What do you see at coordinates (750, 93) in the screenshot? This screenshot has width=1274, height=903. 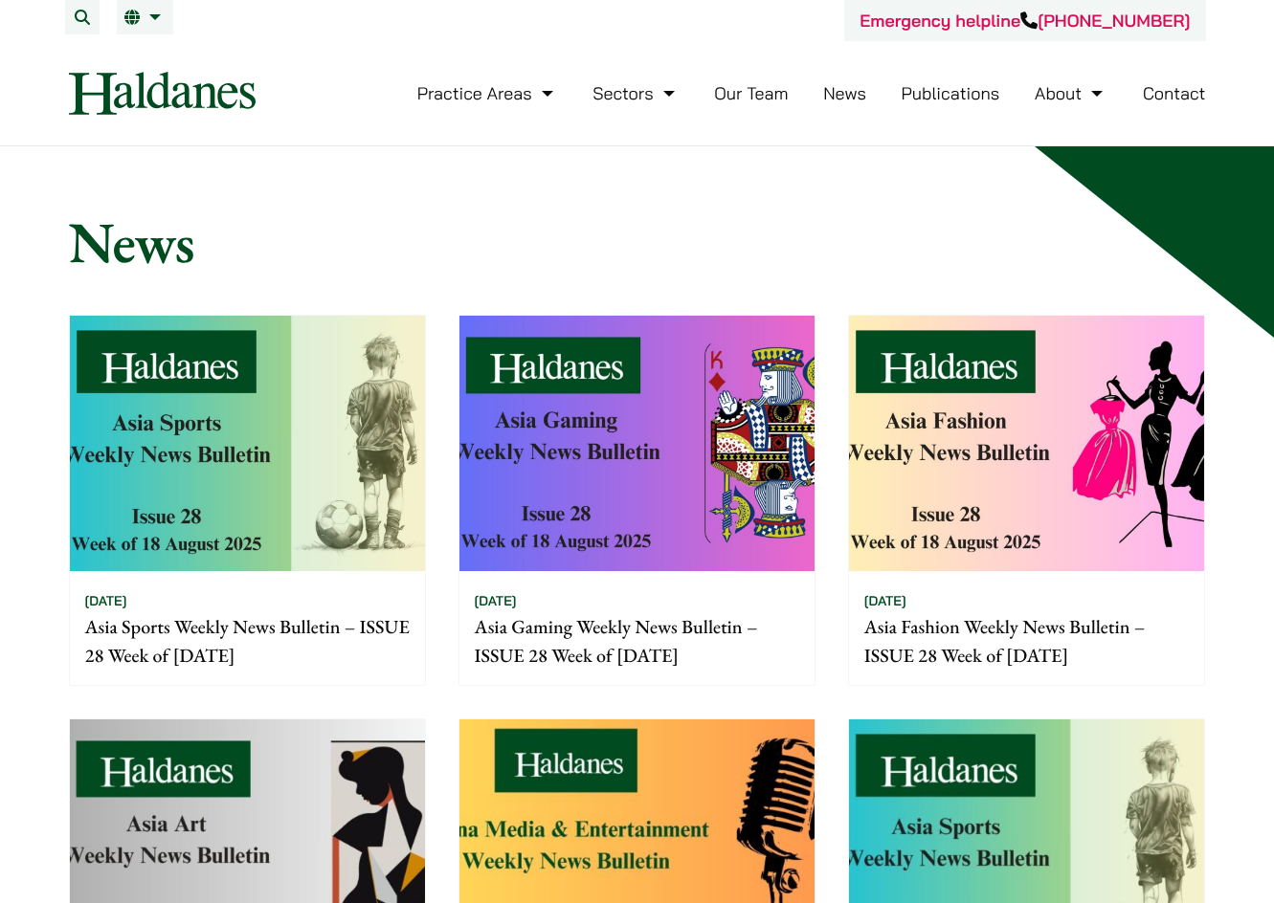 I see `a: Our Team` at bounding box center [750, 93].